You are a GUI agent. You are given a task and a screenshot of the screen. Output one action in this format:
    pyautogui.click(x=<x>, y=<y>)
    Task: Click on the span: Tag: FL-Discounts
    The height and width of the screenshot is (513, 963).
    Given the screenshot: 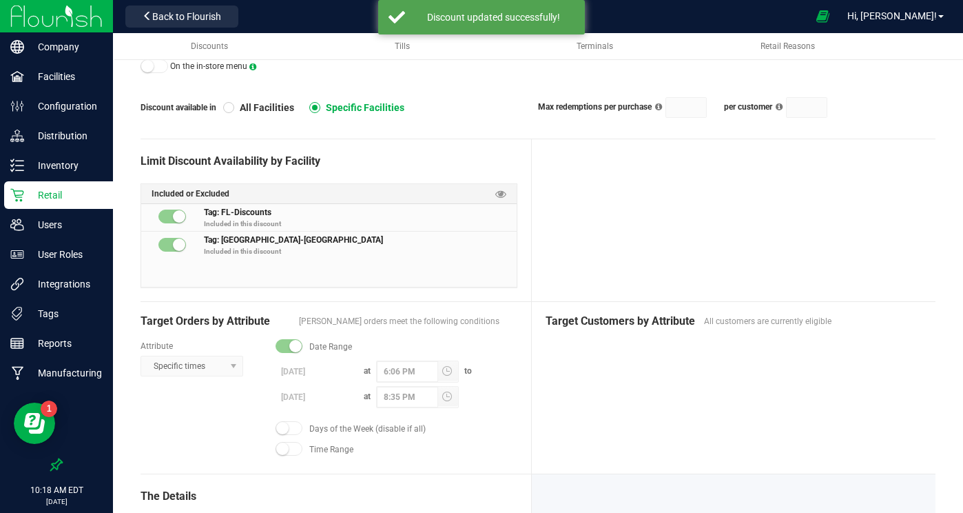 What is the action you would take?
    pyautogui.click(x=238, y=211)
    